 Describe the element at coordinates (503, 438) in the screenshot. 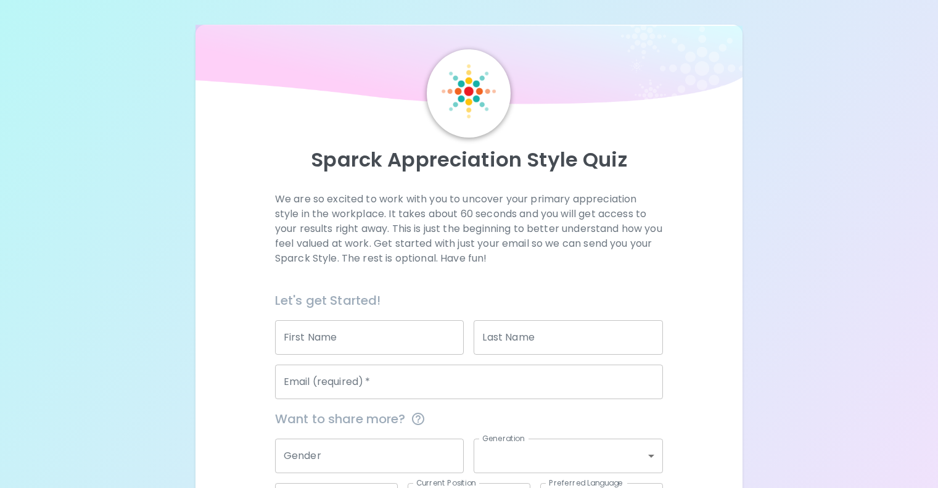

I see `label: Generation` at that location.